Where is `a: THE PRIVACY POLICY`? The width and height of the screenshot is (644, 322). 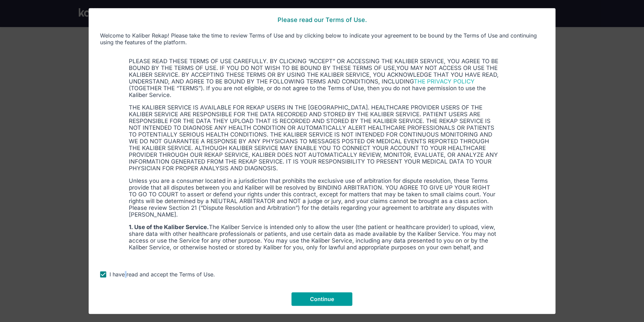
a: THE PRIVACY POLICY is located at coordinates (444, 81).